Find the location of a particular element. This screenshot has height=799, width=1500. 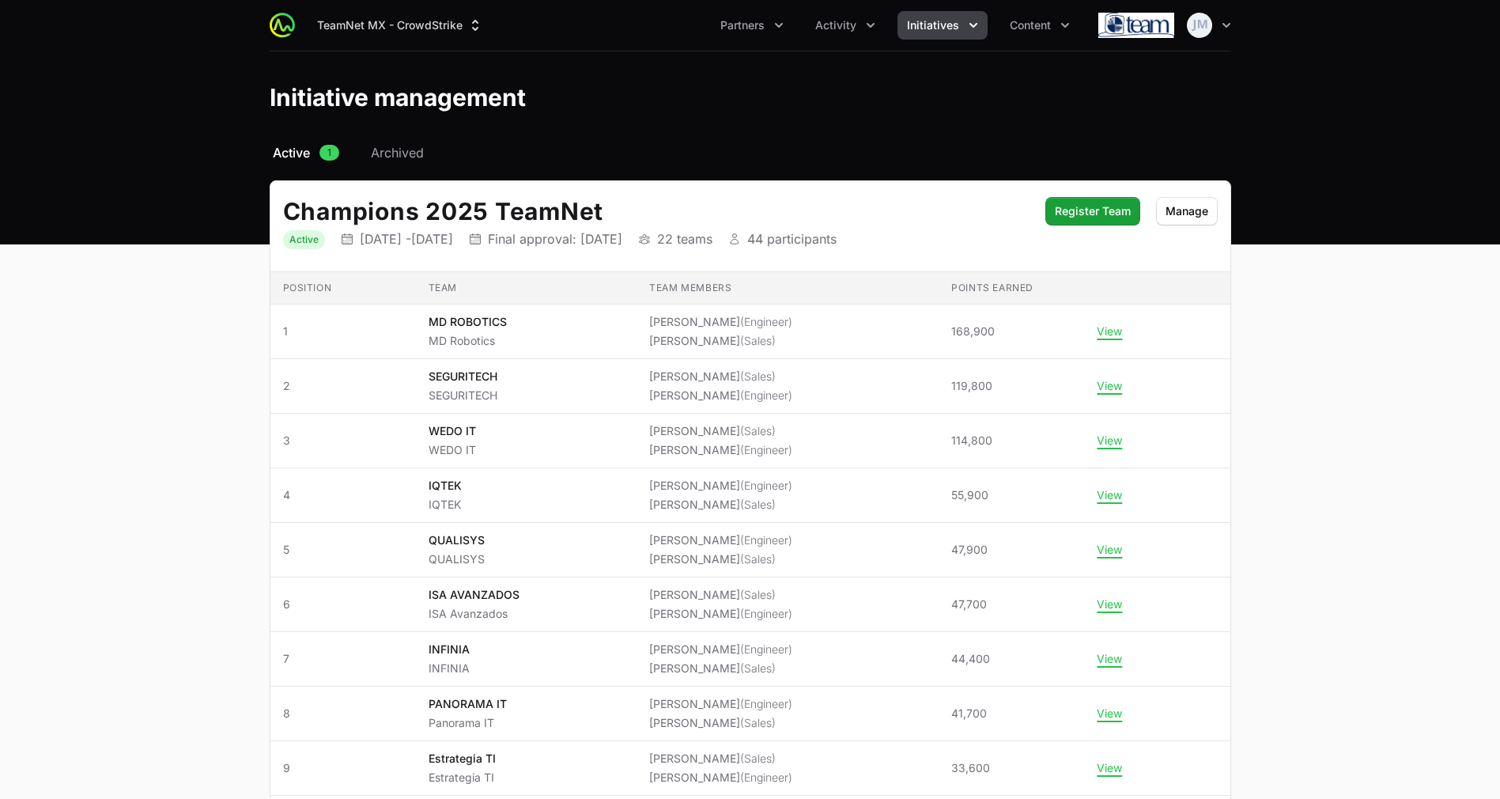

span: 8 is located at coordinates (343, 713).